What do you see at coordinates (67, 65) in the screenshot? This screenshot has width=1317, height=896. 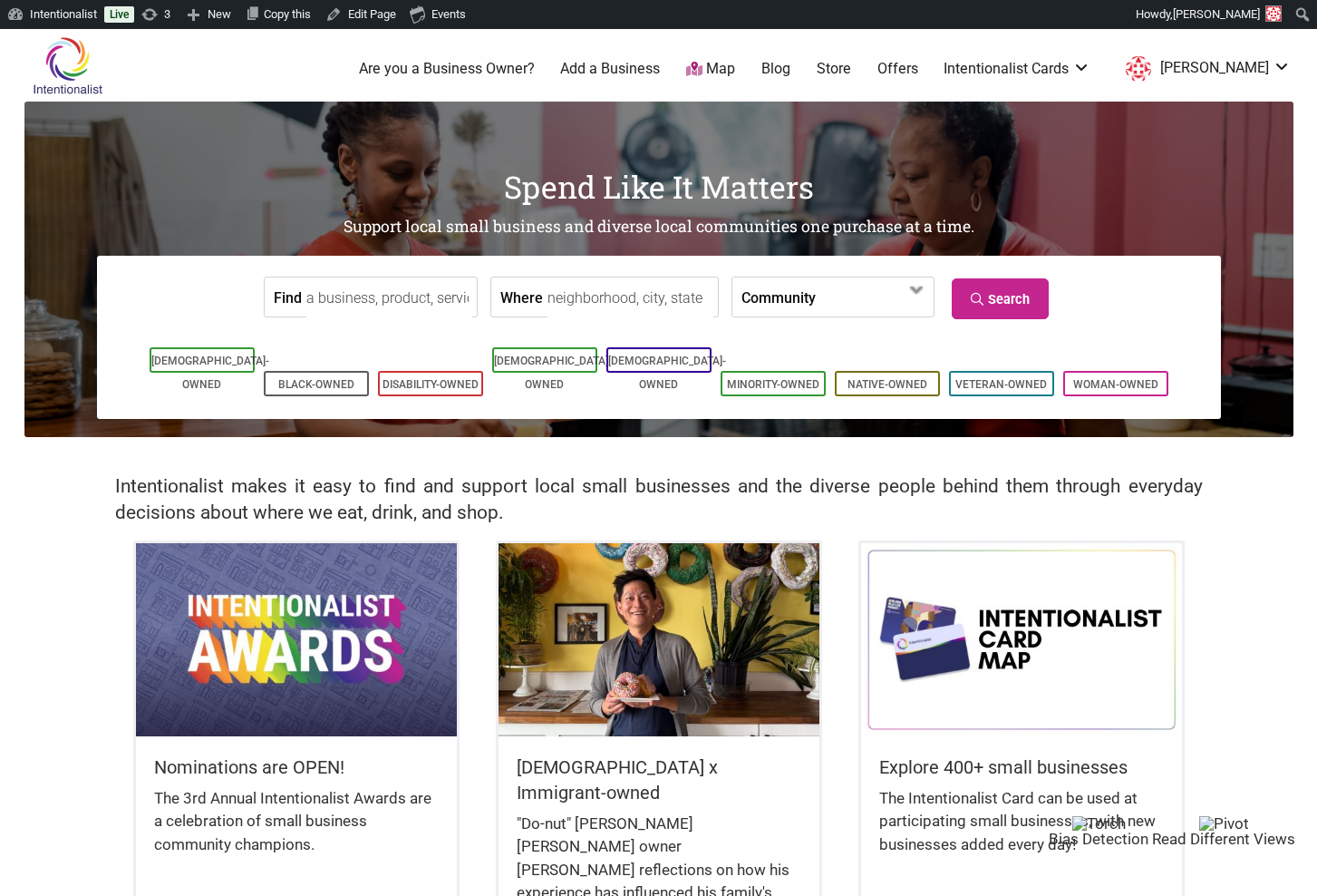 I see `img: Intentionalist` at bounding box center [67, 65].